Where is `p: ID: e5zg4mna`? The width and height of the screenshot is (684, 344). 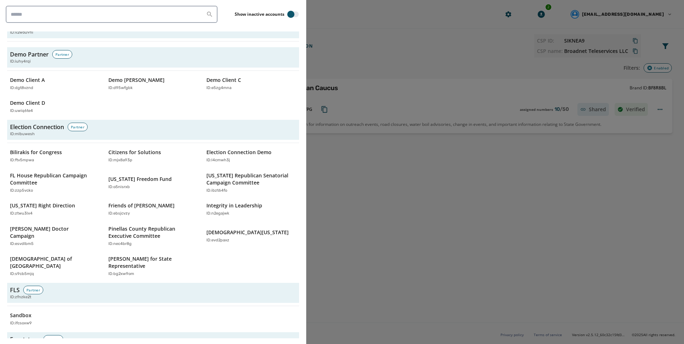 p: ID: e5zg4mna is located at coordinates (219, 88).